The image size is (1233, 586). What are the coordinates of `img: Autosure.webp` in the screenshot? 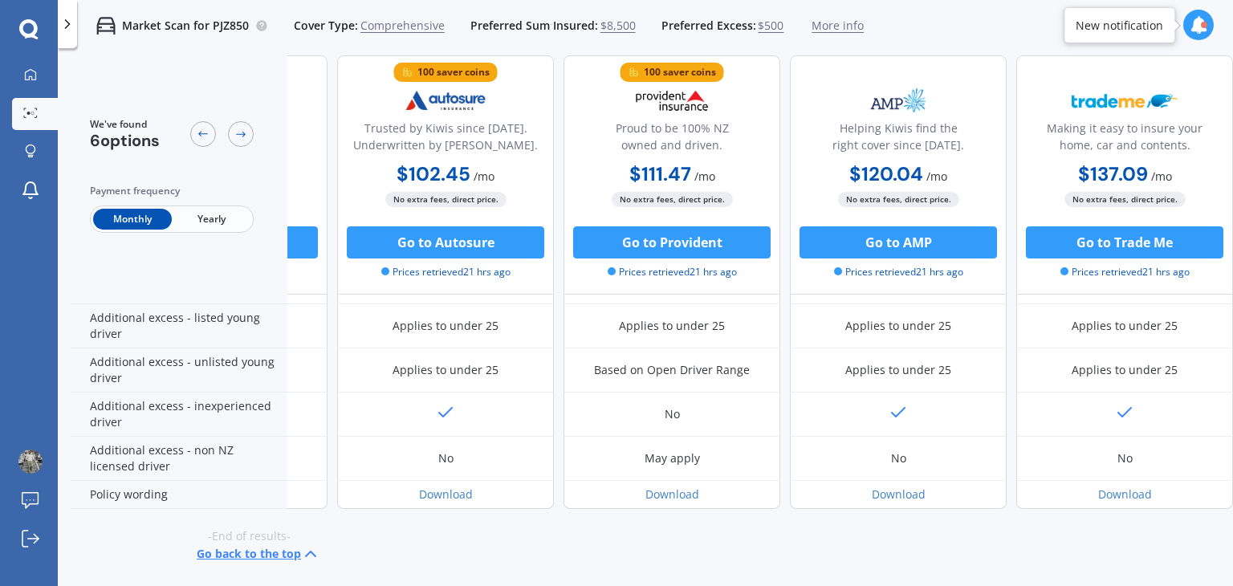 It's located at (445, 100).